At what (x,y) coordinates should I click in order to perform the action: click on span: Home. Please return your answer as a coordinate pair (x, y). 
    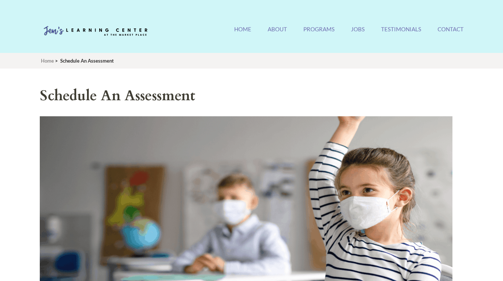
    Looking at the image, I should click on (47, 61).